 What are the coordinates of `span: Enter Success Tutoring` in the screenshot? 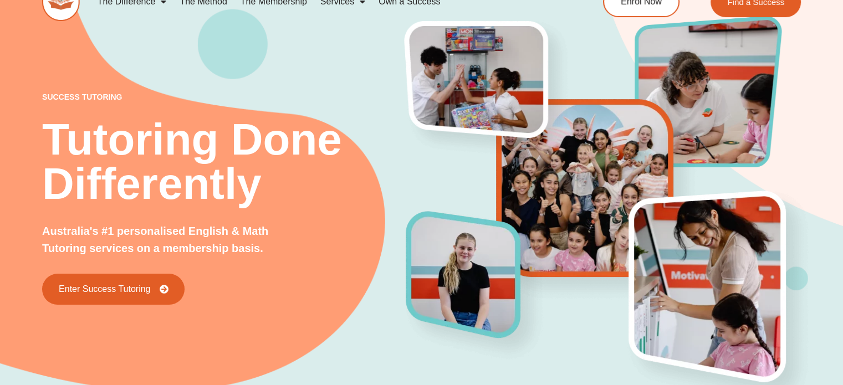 It's located at (104, 289).